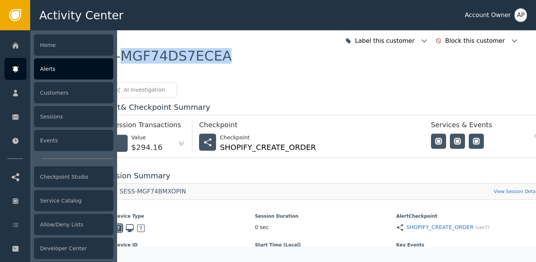 The image size is (536, 262). What do you see at coordinates (59, 248) in the screenshot?
I see `a: Developer Center` at bounding box center [59, 248].